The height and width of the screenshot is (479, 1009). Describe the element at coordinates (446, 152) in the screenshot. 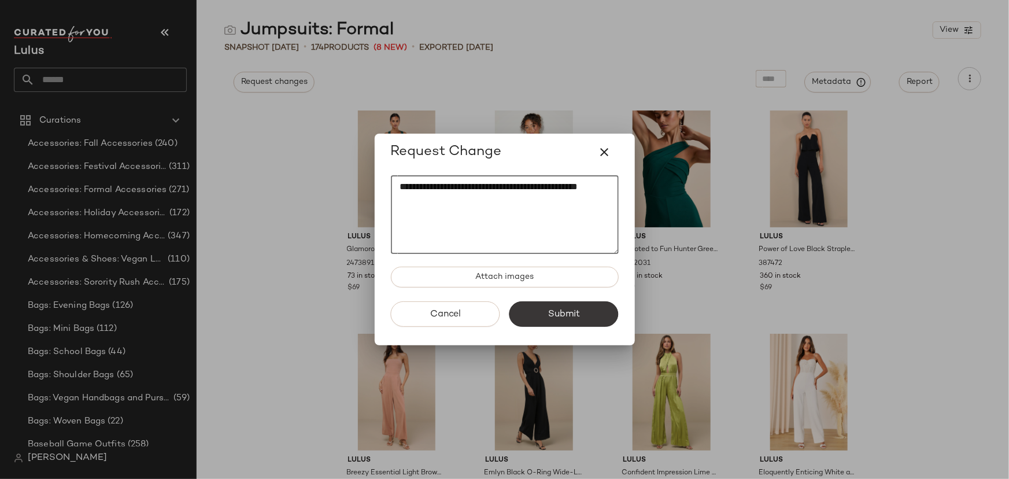

I see `span: Request Change` at that location.